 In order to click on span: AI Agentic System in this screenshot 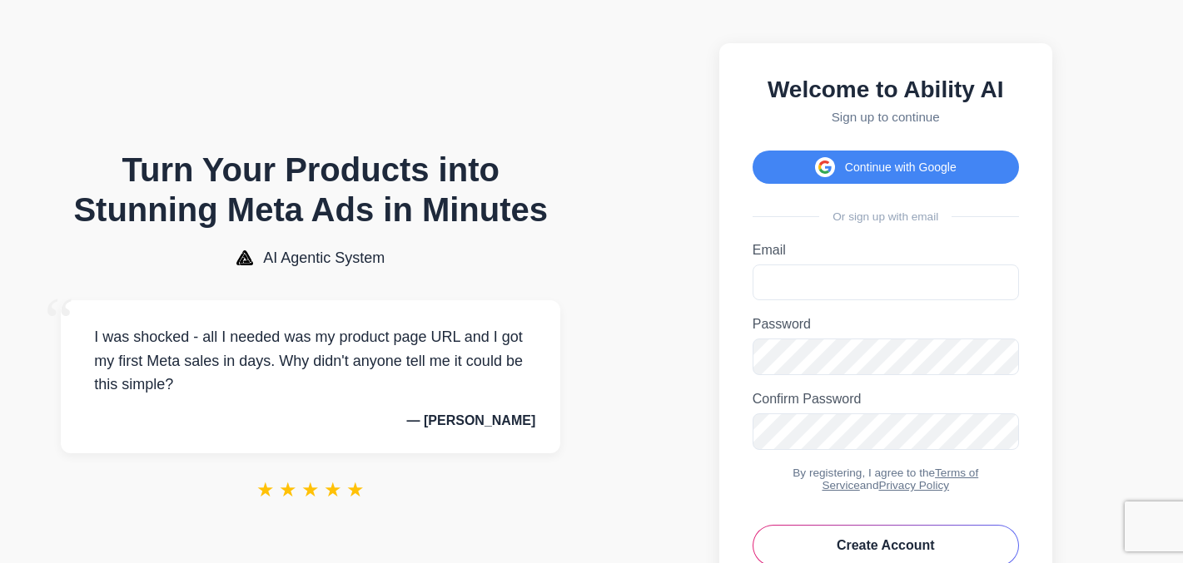, I will do `click(324, 258)`.